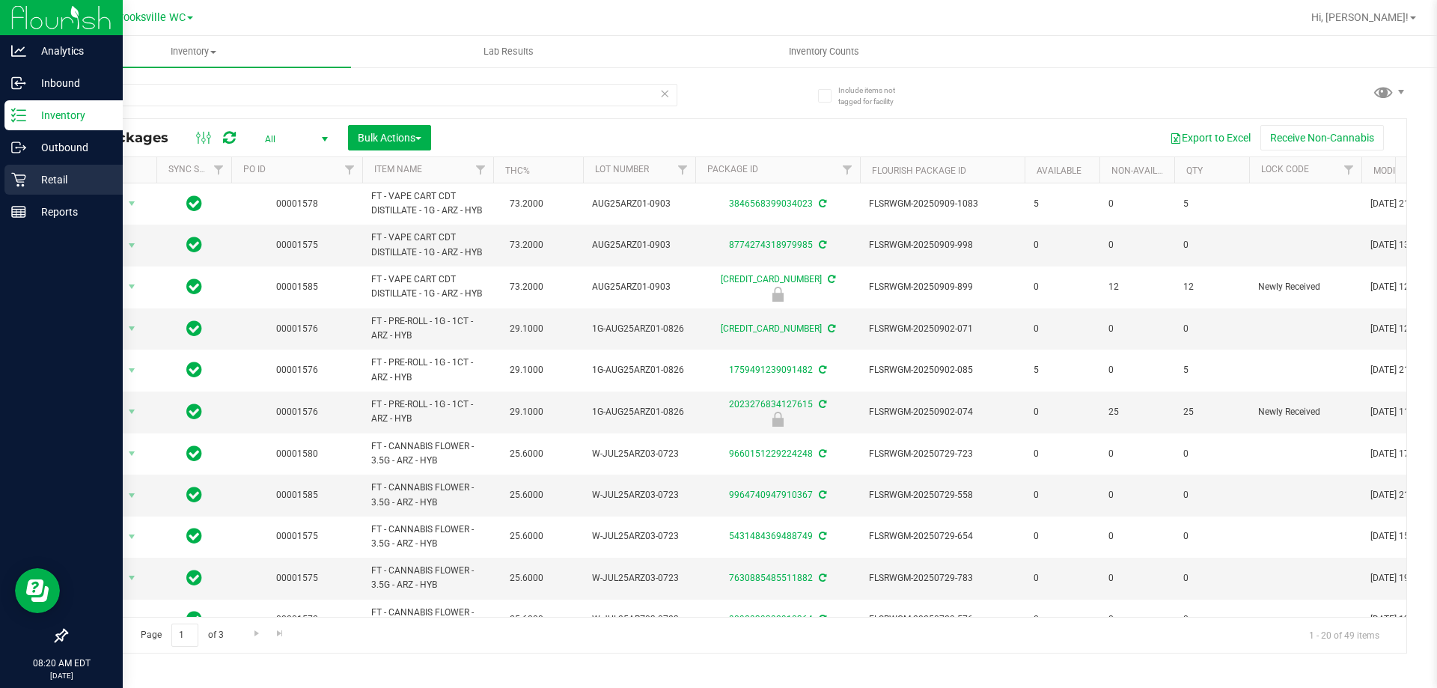 The image size is (1437, 688). What do you see at coordinates (1144, 171) in the screenshot?
I see `a: Non-Available` at bounding box center [1144, 171].